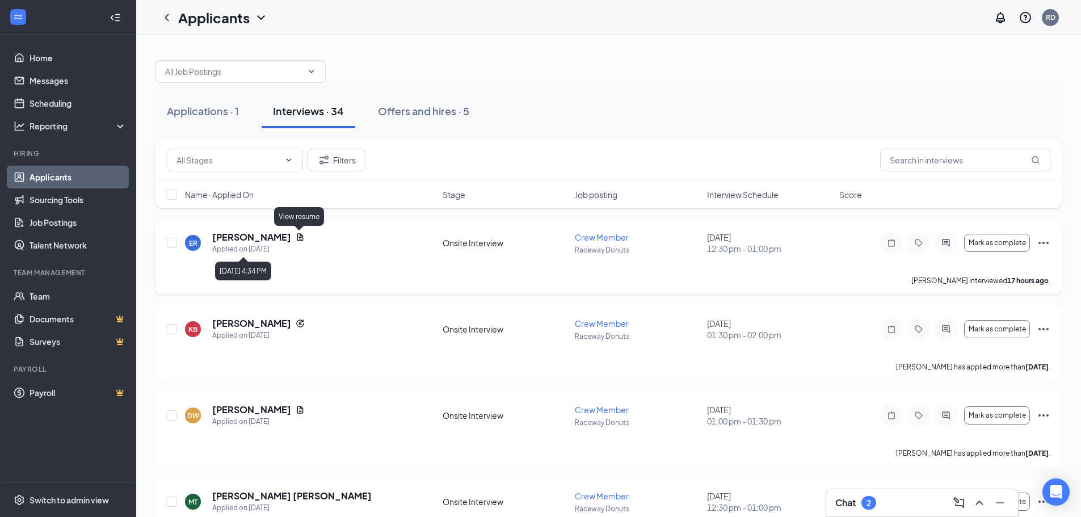 The image size is (1081, 517). I want to click on button: ChevronUp, so click(979, 503).